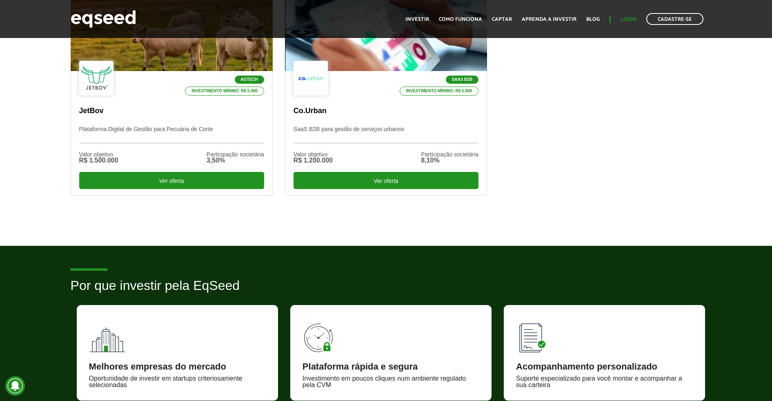 The height and width of the screenshot is (401, 772). Describe the element at coordinates (549, 19) in the screenshot. I see `a: Aprenda a investir` at that location.